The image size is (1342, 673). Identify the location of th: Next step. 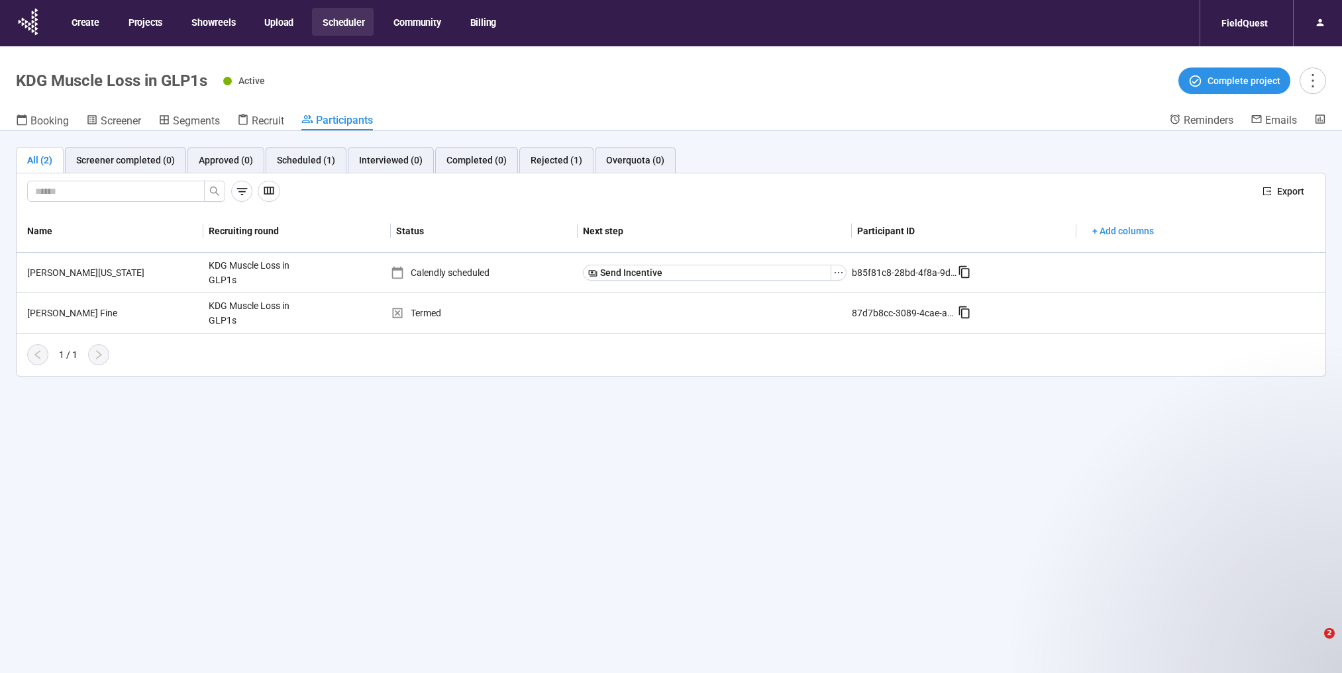
(715, 231).